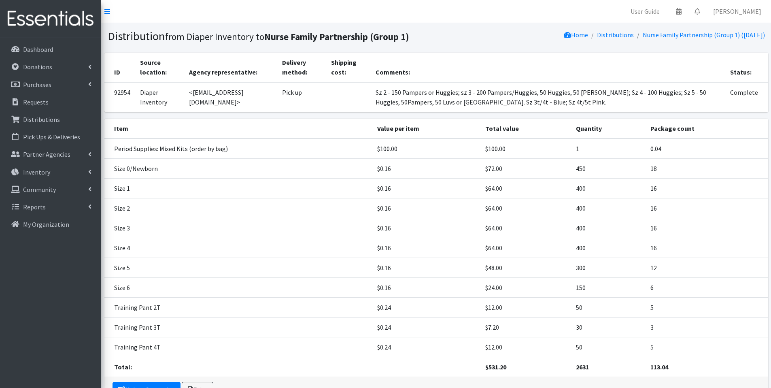  What do you see at coordinates (526, 327) in the screenshot?
I see `td: $7.20` at bounding box center [526, 327].